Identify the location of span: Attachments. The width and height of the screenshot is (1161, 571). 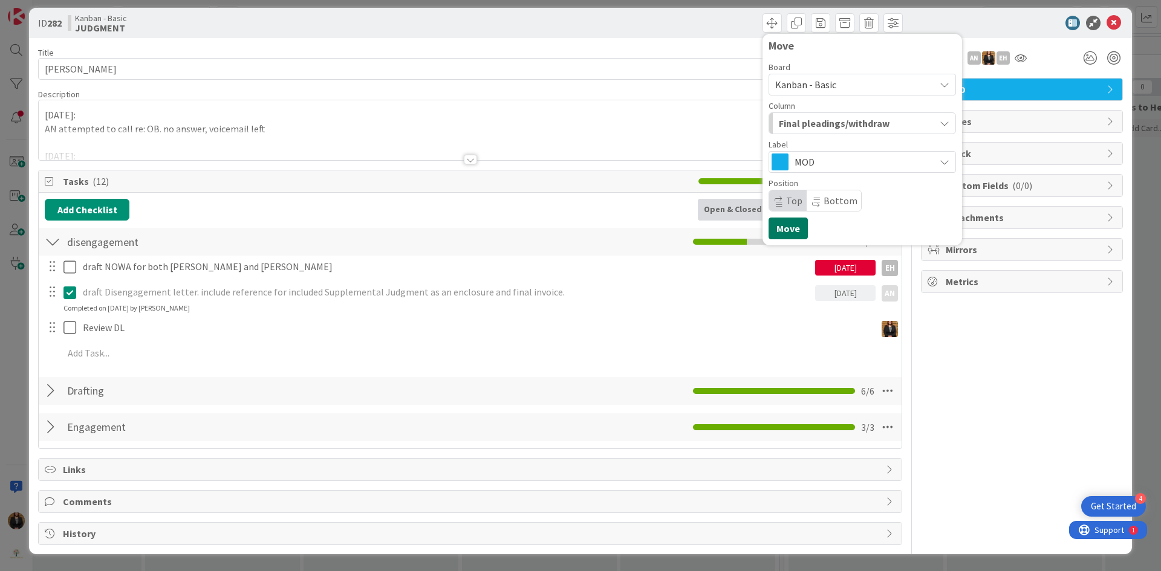
(1023, 218).